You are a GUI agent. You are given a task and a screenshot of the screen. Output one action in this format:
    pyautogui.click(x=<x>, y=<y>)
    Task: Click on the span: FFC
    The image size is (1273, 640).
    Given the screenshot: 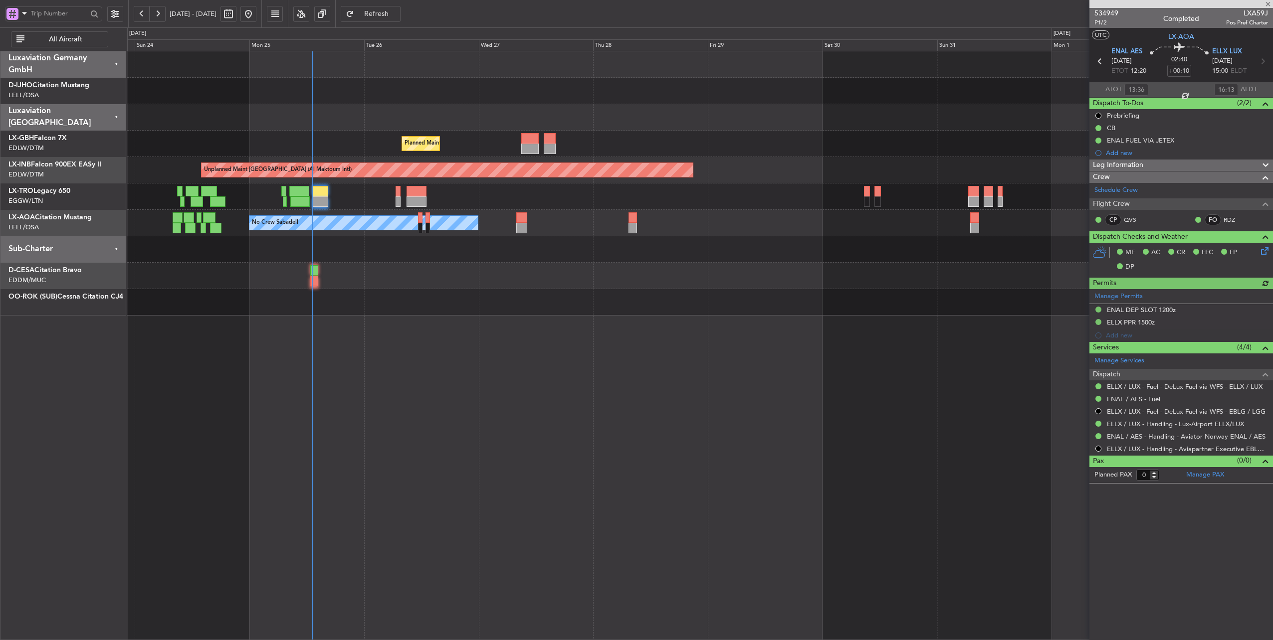 What is the action you would take?
    pyautogui.click(x=1207, y=253)
    